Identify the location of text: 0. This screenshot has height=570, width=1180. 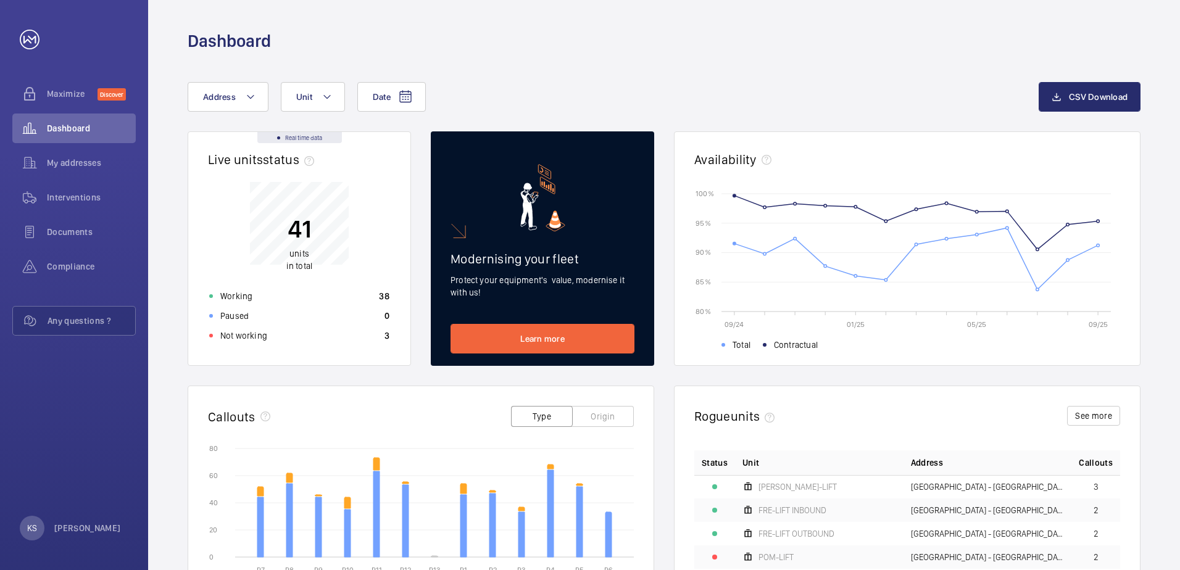
(211, 557).